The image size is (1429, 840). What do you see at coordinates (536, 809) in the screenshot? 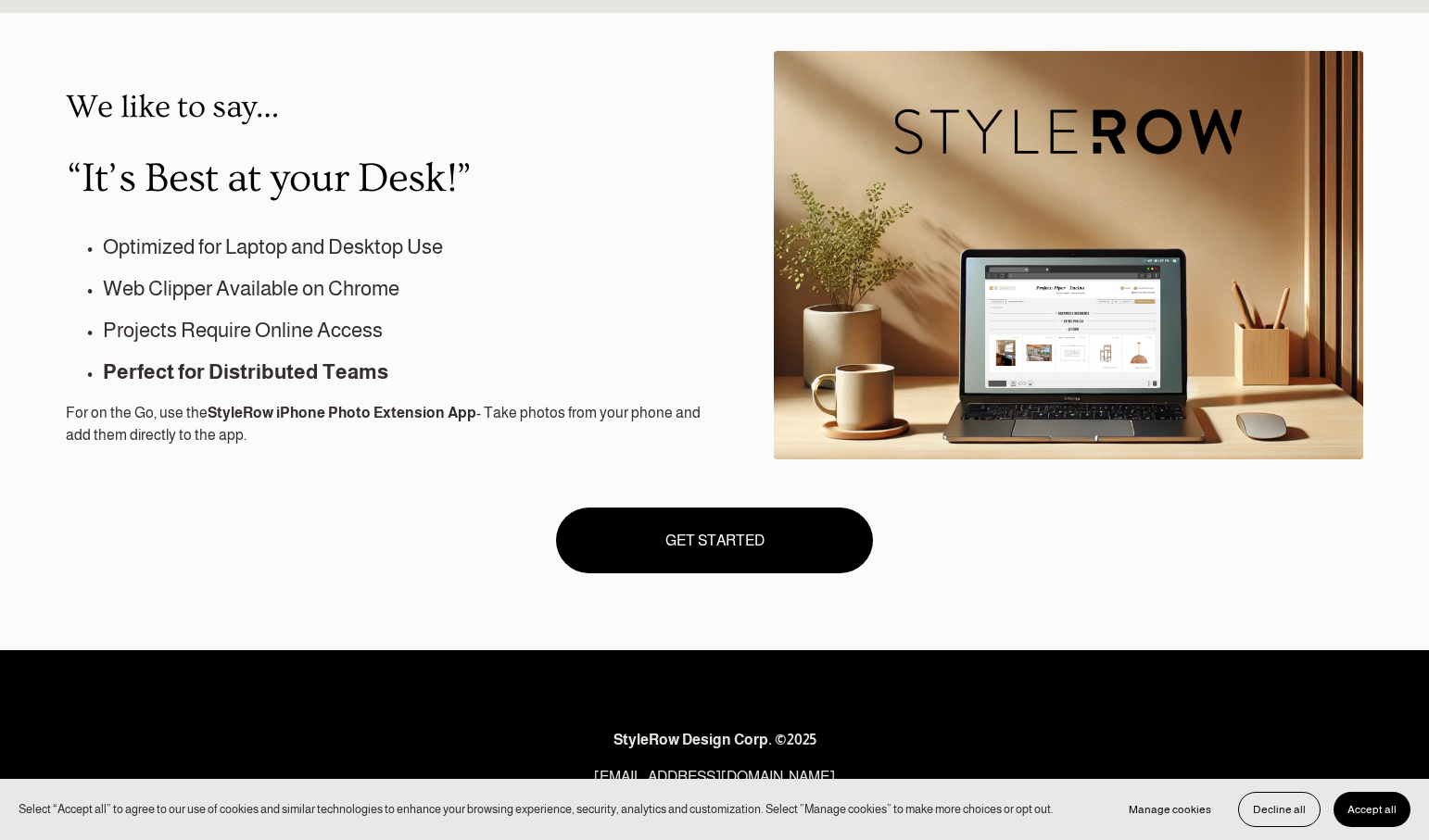
I see `p: Select “Accept all” to agree to our use of cookies and similar technologies to enhance your brows...` at bounding box center [536, 809].